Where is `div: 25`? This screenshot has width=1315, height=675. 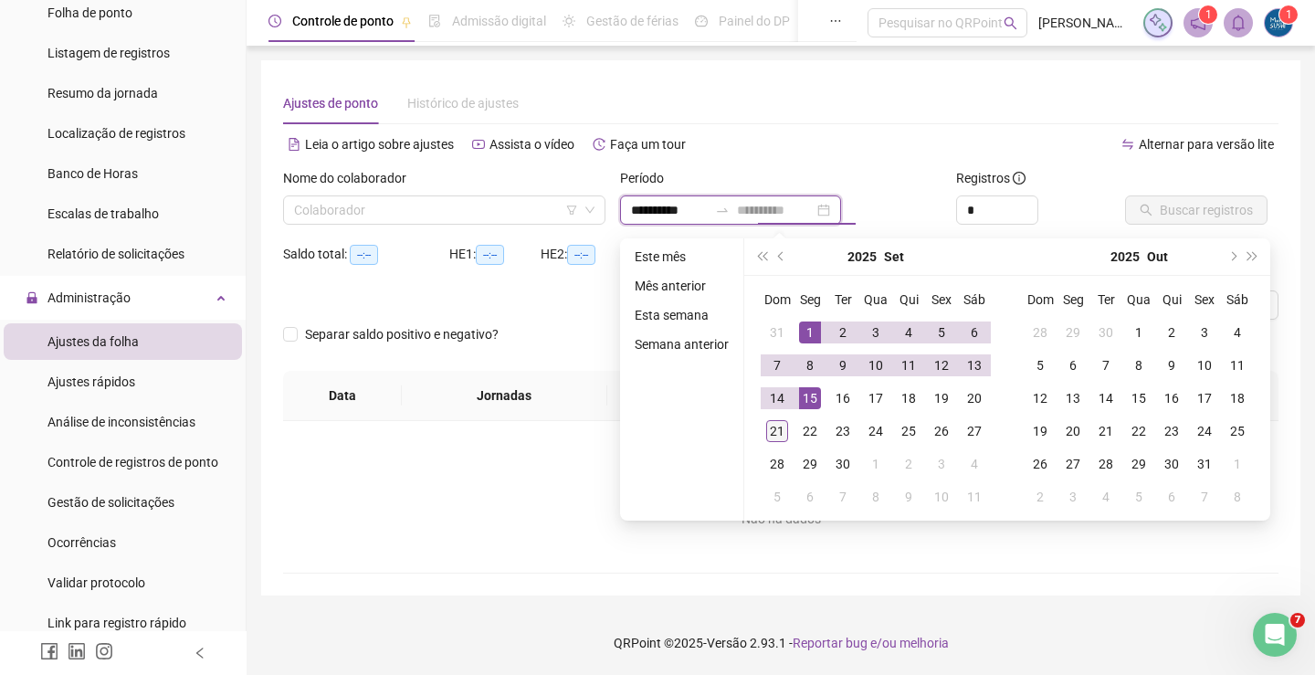
div: 25 is located at coordinates (909, 431).